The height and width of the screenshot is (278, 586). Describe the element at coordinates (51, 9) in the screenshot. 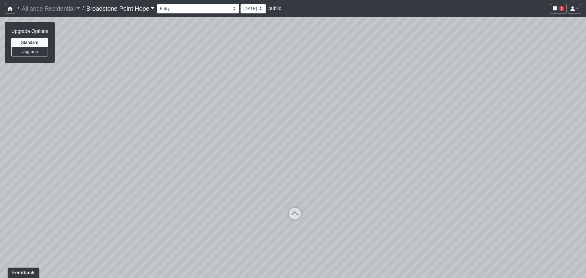

I see `a: Alliance Residential` at that location.